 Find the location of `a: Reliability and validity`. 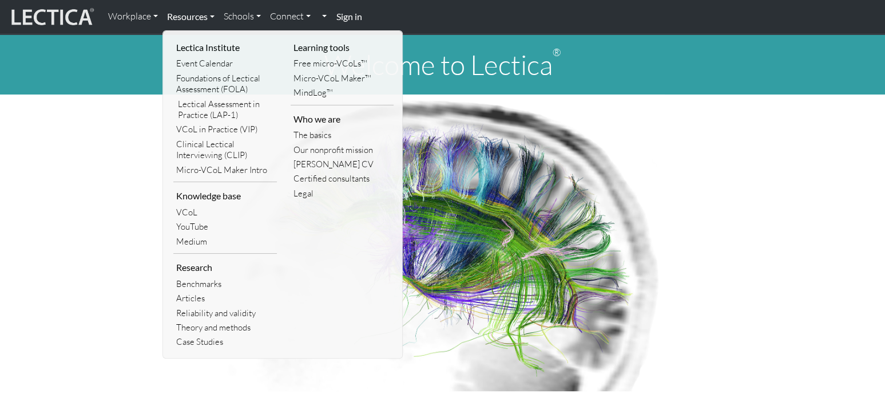

a: Reliability and validity is located at coordinates (225, 313).